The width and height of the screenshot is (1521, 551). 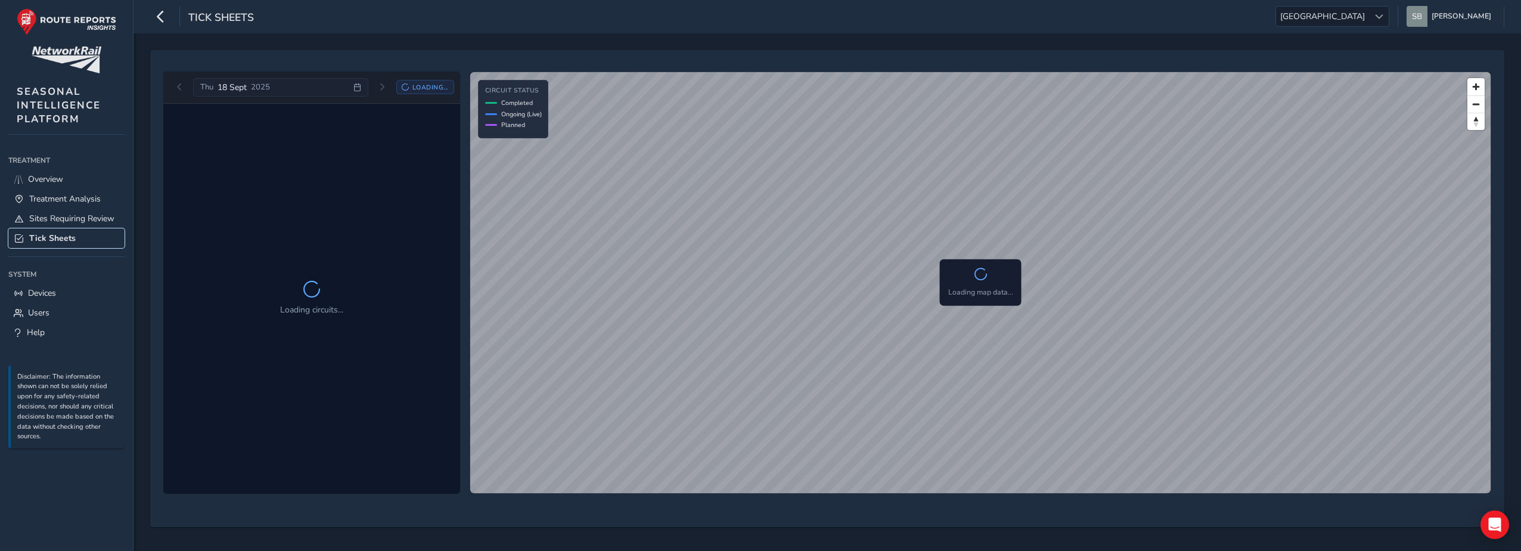 What do you see at coordinates (66, 160) in the screenshot?
I see `div: Treatment` at bounding box center [66, 160].